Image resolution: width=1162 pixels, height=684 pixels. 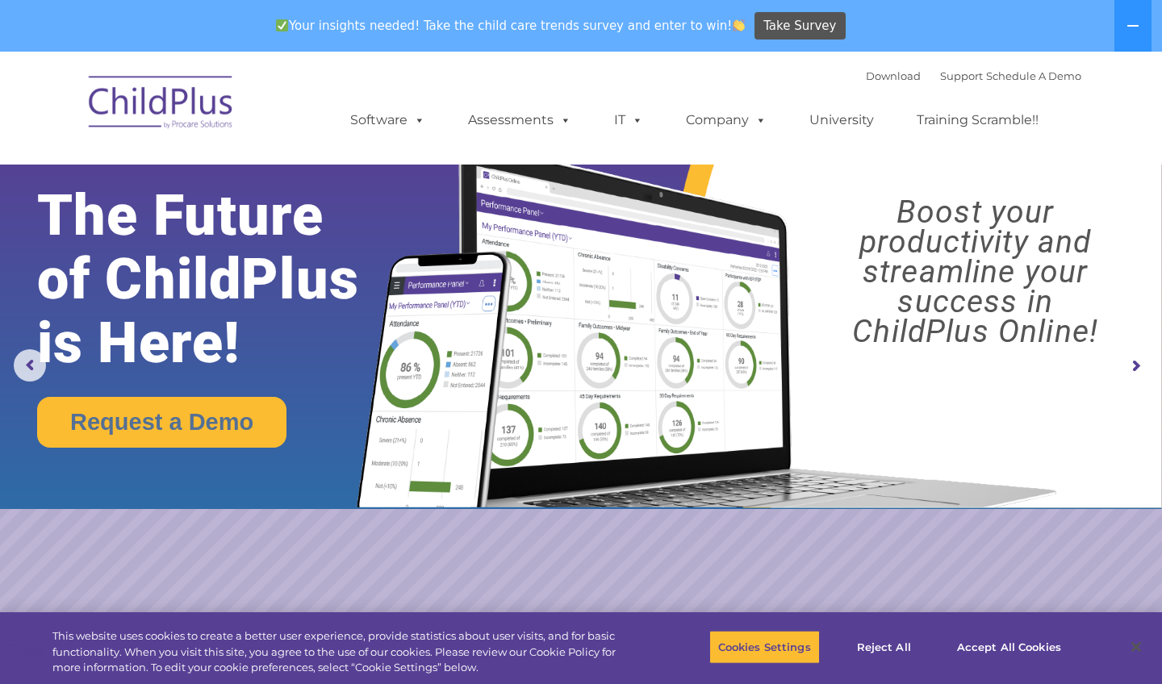 What do you see at coordinates (223, 279) in the screenshot?
I see `rs-layer: The Future of ChildPlus is Here!` at bounding box center [223, 279].